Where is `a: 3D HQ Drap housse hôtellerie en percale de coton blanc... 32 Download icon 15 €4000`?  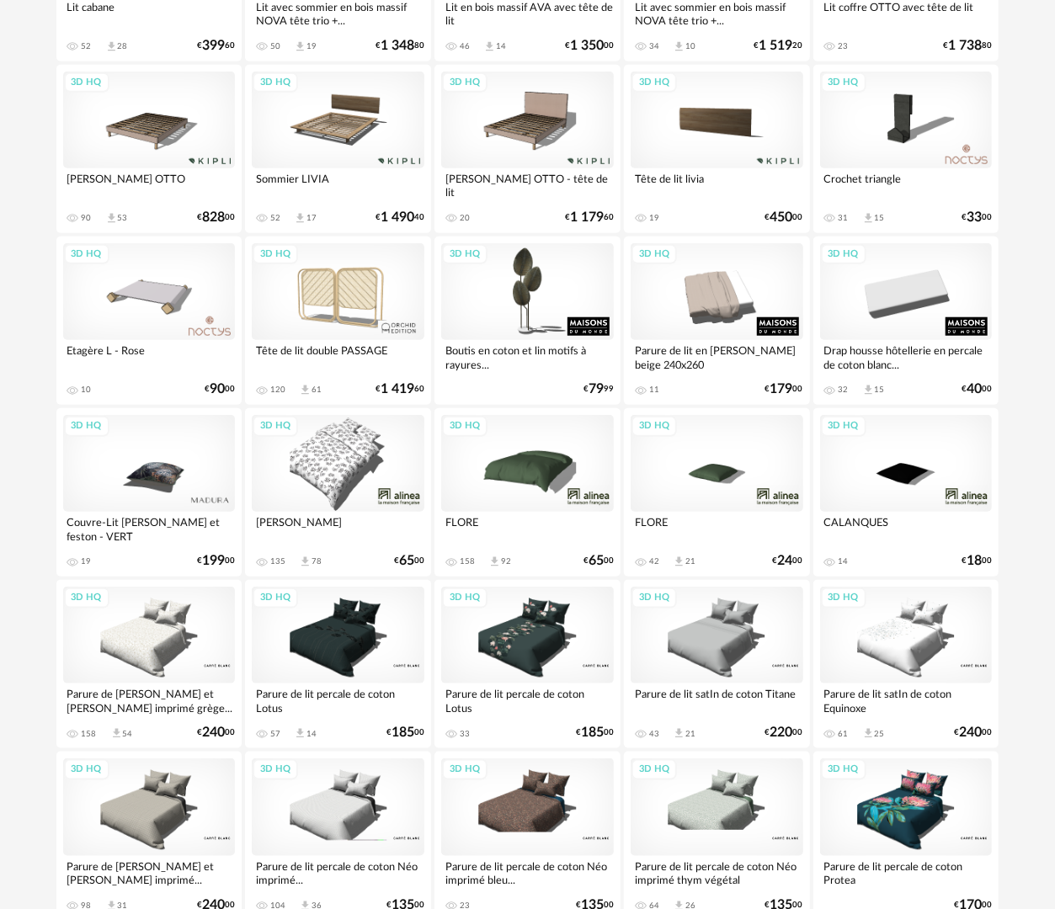 a: 3D HQ Drap housse hôtellerie en percale de coton blanc... 32 Download icon 15 €4000 is located at coordinates (906, 321).